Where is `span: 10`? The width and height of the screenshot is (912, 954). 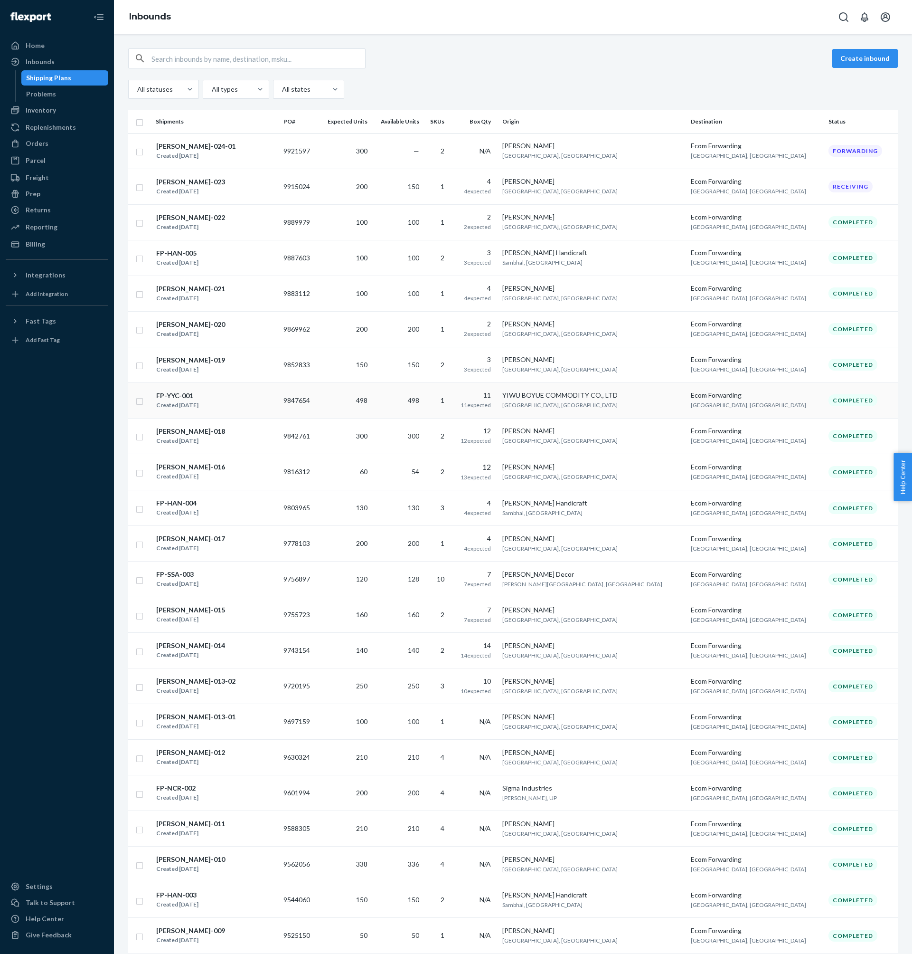
span: 10 is located at coordinates (441, 578).